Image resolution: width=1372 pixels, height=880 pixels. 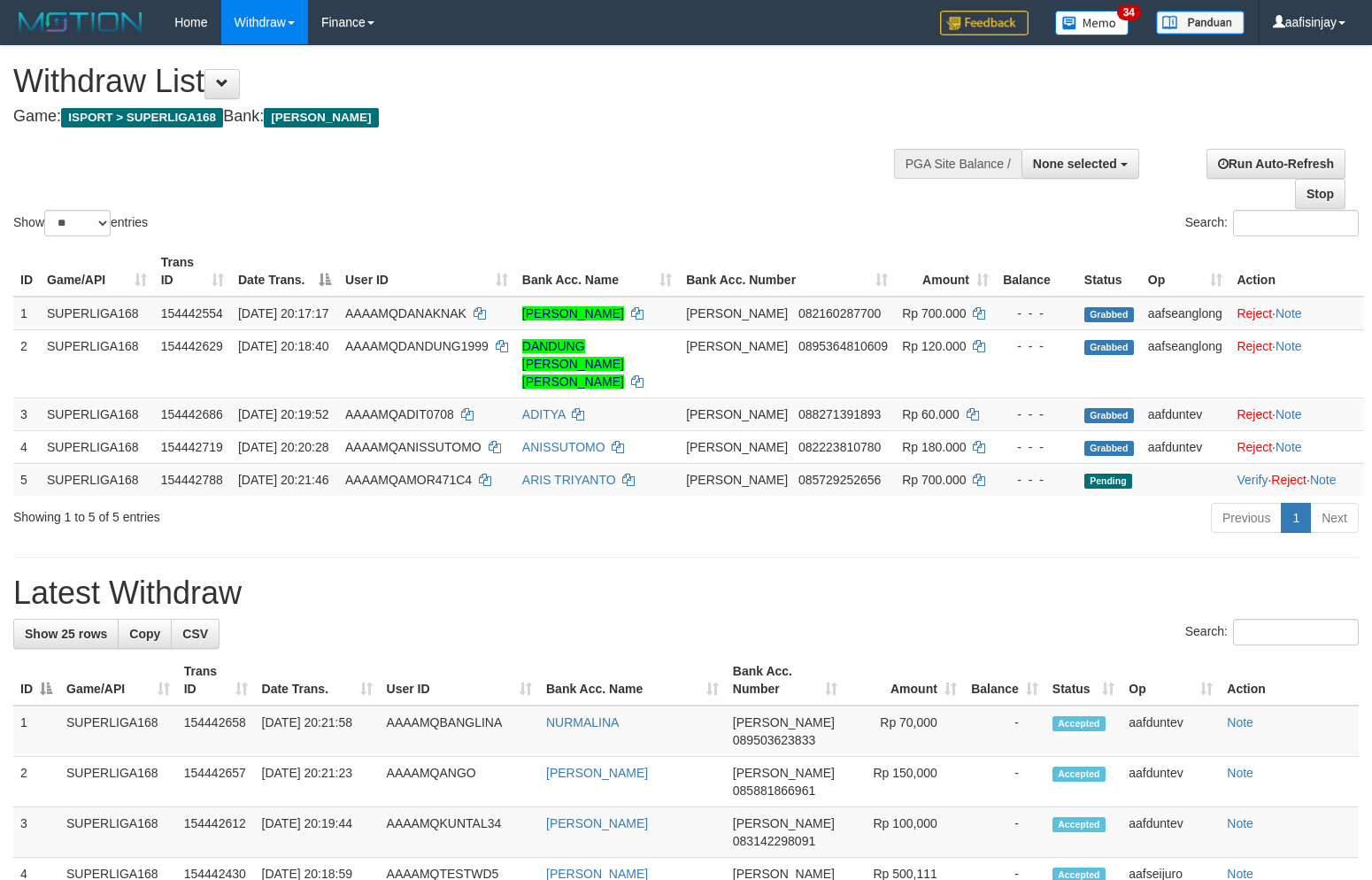 I want to click on th: Bank Acc. Name: activate to sort column ascending, so click(x=596, y=271).